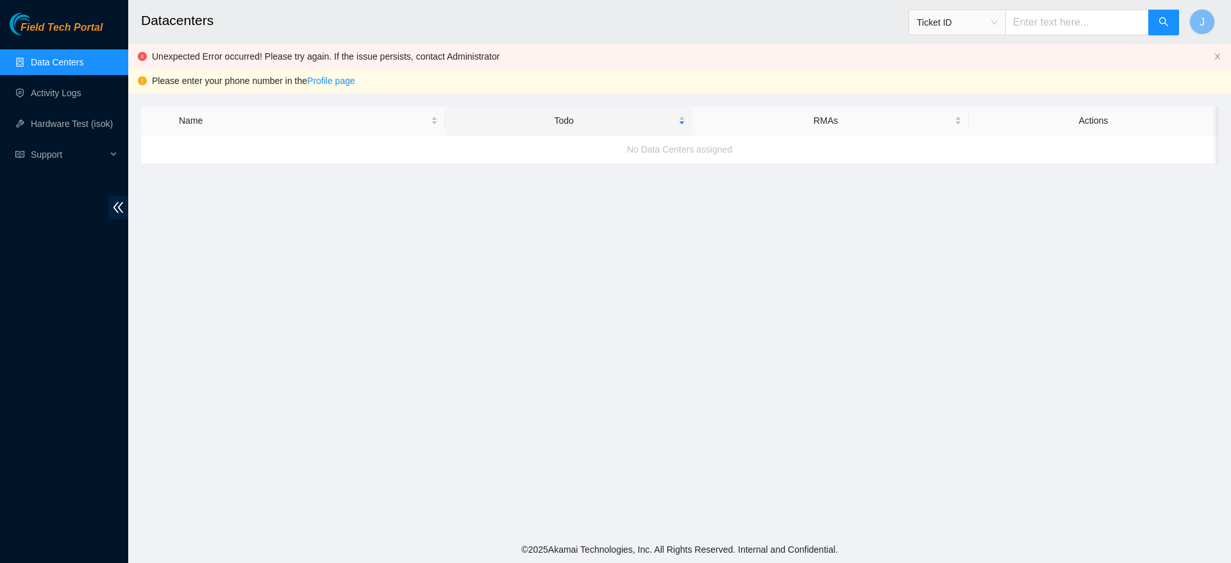 This screenshot has height=563, width=1231. Describe the element at coordinates (56, 31) in the screenshot. I see `a: Akamai TechnologiesField Tech Portal` at that location.